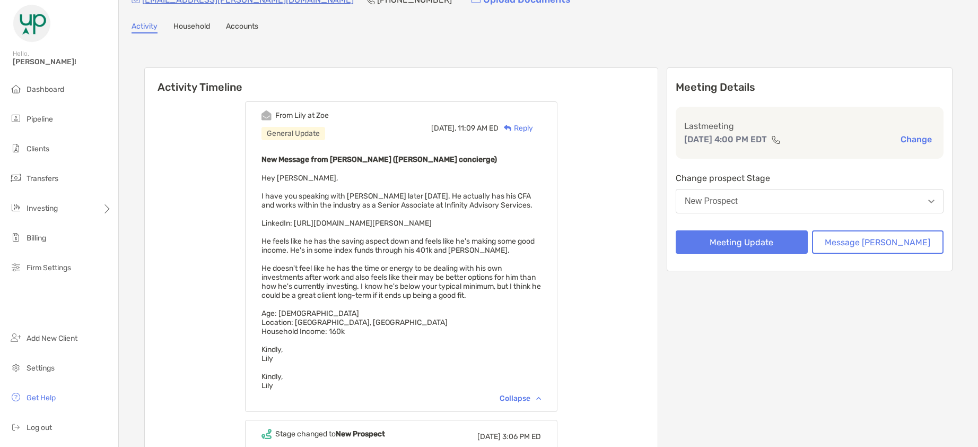  I want to click on span: Clients, so click(38, 149).